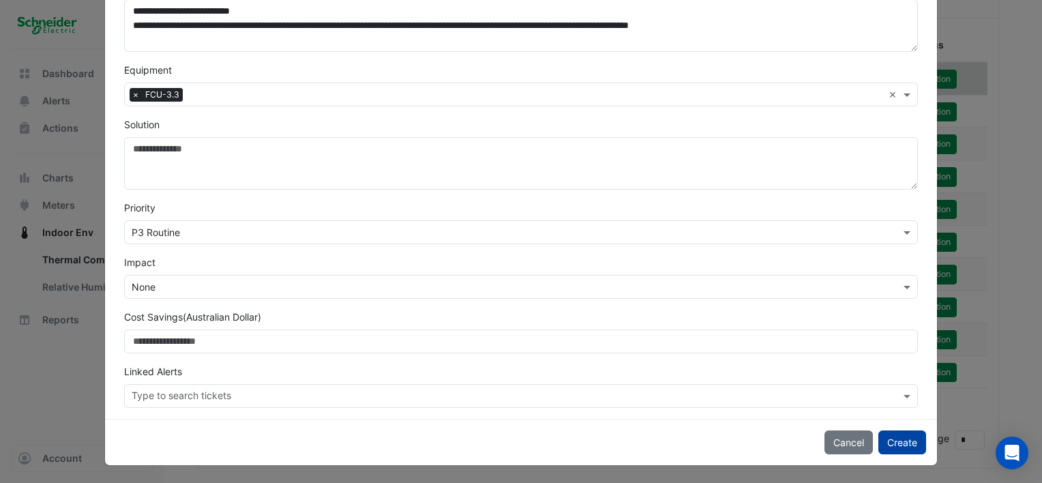 This screenshot has width=1042, height=483. What do you see at coordinates (148, 70) in the screenshot?
I see `label: Equipment` at bounding box center [148, 70].